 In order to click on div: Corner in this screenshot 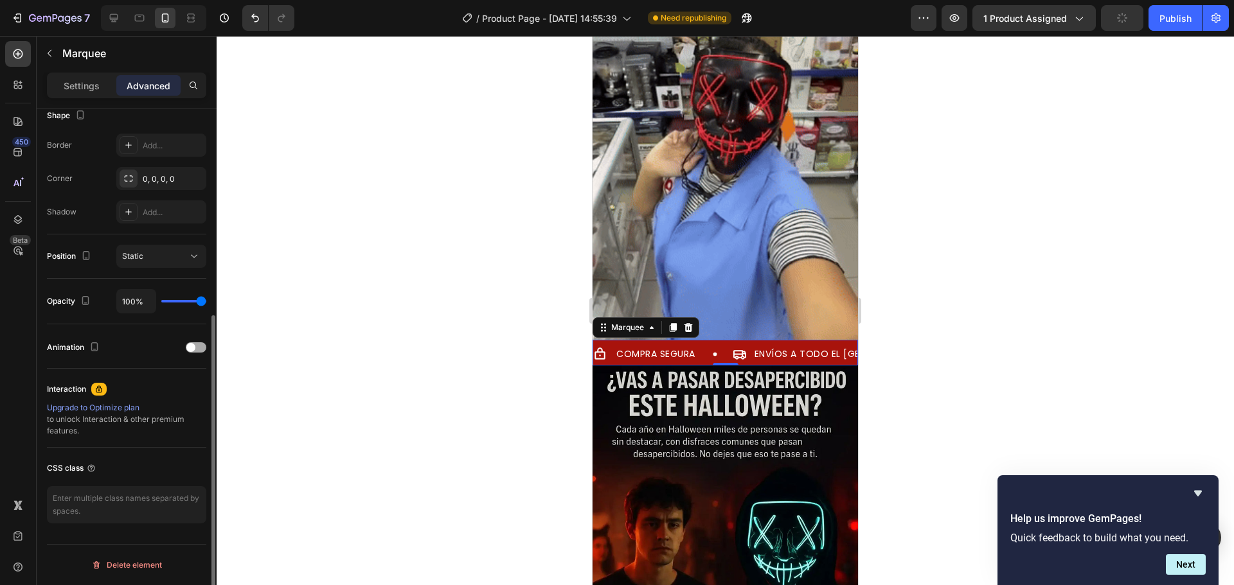, I will do `click(60, 179)`.